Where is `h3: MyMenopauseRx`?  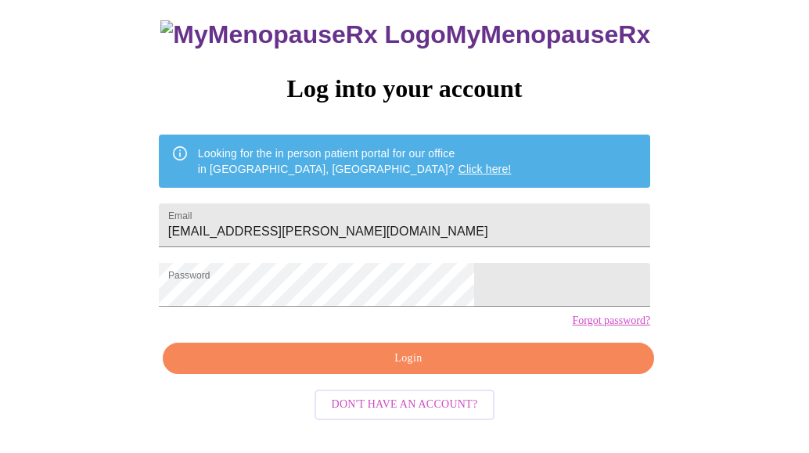 h3: MyMenopauseRx is located at coordinates (405, 34).